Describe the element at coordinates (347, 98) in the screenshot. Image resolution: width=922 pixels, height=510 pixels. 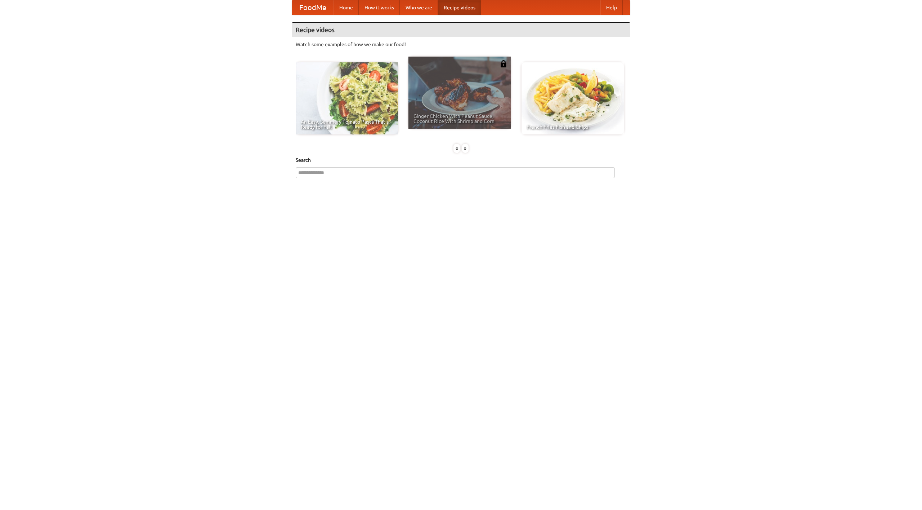
I see `a: An Easy, Summery Tomato Pasta That's Ready for Fall` at that location.